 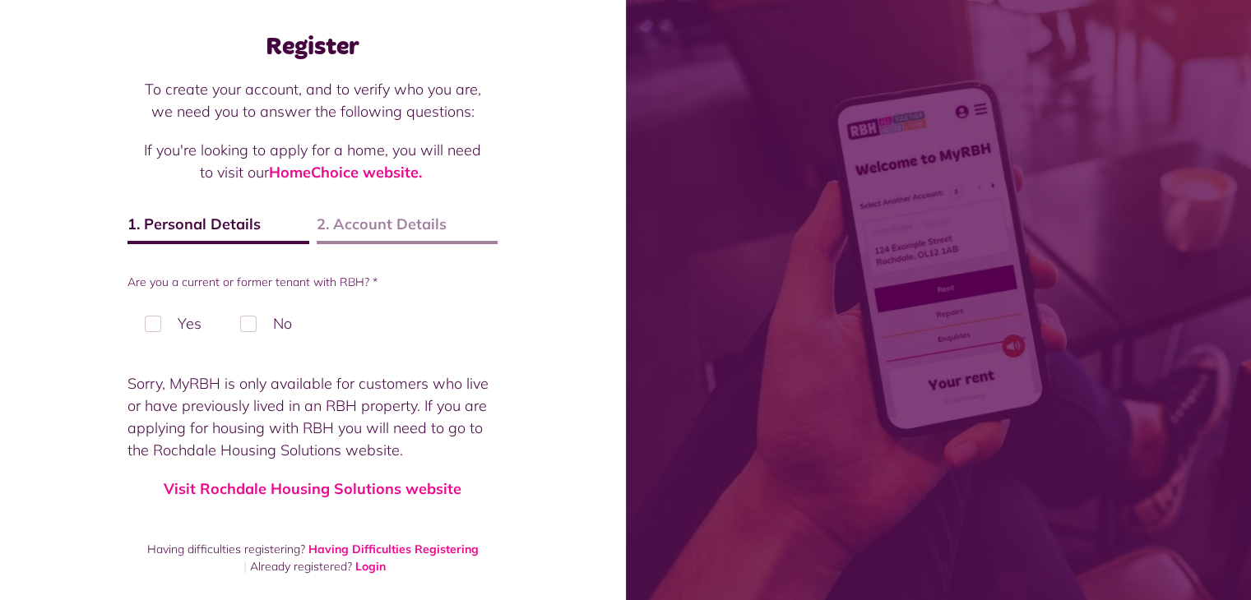 I want to click on label: Yes, so click(x=173, y=323).